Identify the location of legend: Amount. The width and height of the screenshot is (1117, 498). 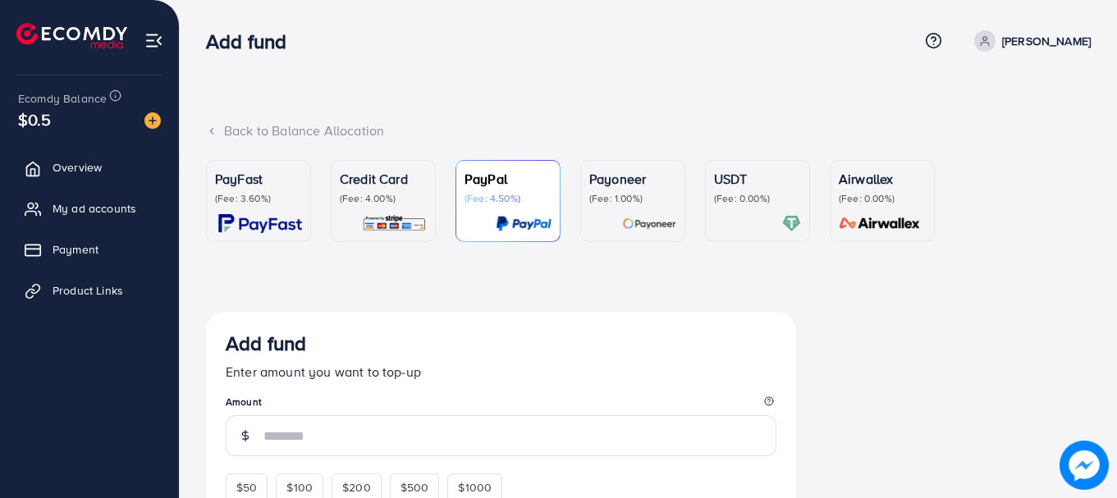
(501, 405).